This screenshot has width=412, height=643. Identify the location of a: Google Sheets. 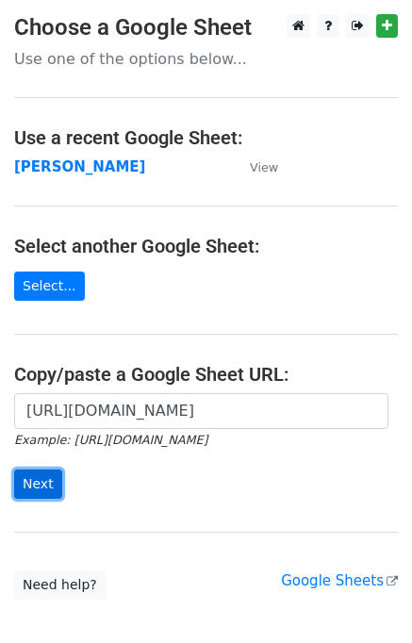
(340, 581).